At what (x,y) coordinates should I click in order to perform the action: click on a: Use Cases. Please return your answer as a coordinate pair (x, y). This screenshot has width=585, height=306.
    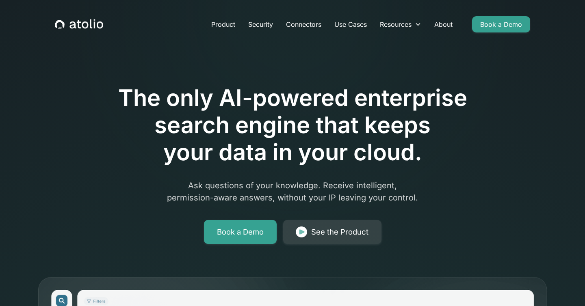
    Looking at the image, I should click on (351, 24).